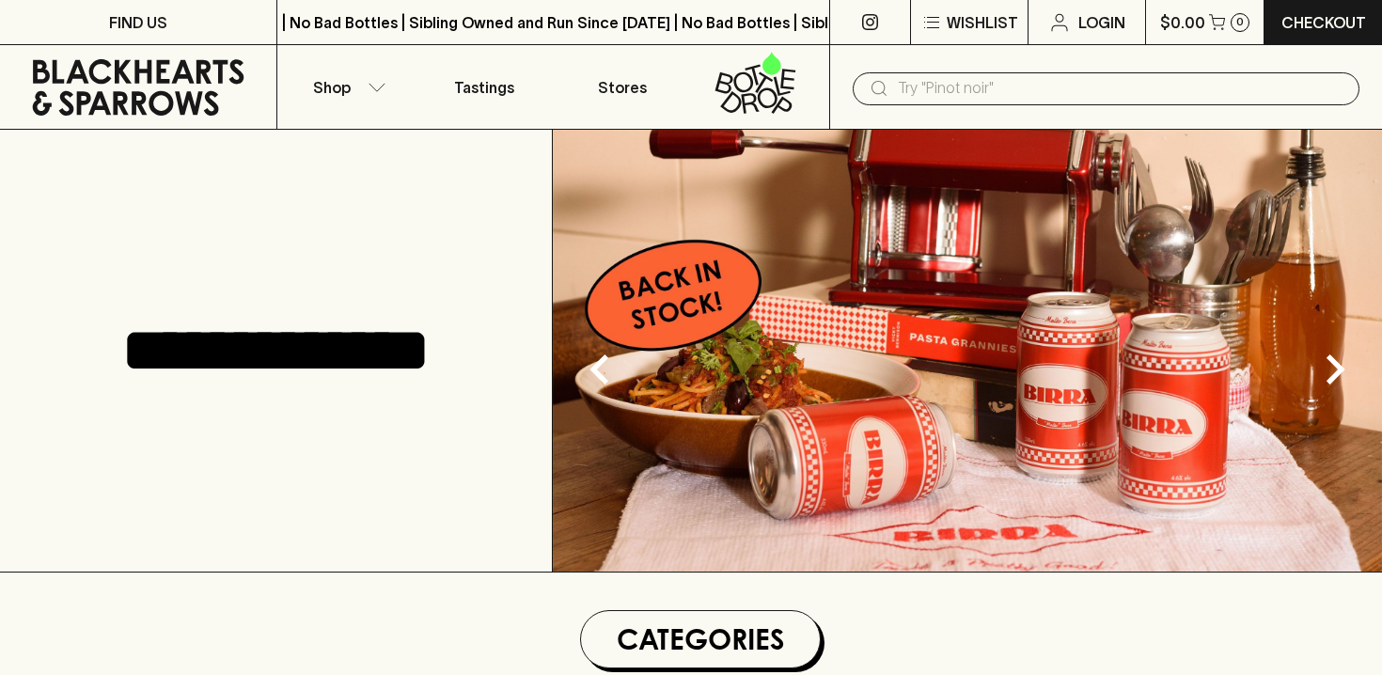  I want to click on h1: Categories, so click(700, 639).